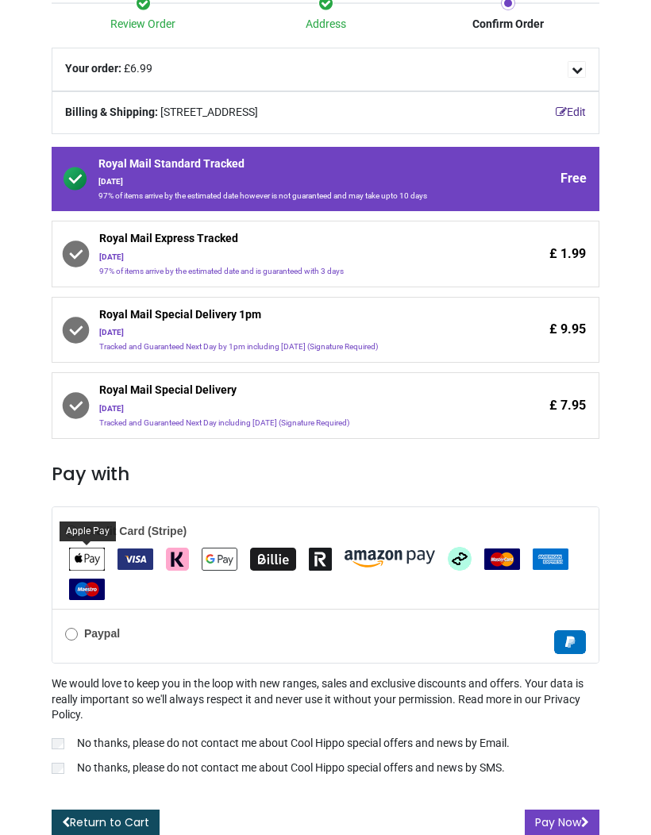 The width and height of the screenshot is (651, 835). I want to click on span: Klarna, so click(177, 558).